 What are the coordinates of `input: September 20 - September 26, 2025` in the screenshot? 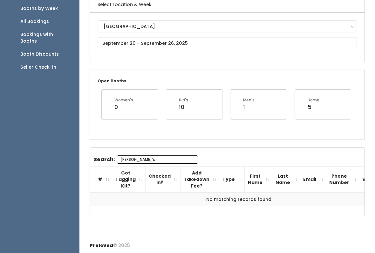 It's located at (227, 43).